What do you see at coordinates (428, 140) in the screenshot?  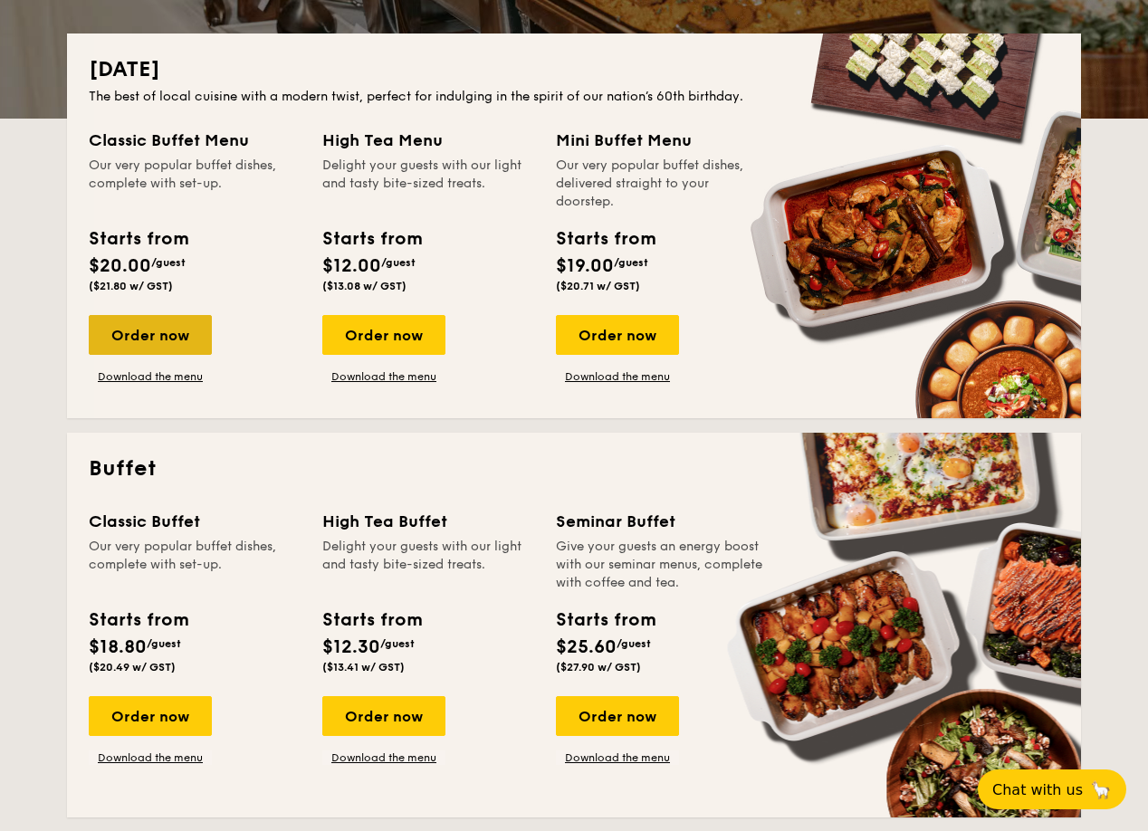 I see `div: High Tea Menu` at bounding box center [428, 140].